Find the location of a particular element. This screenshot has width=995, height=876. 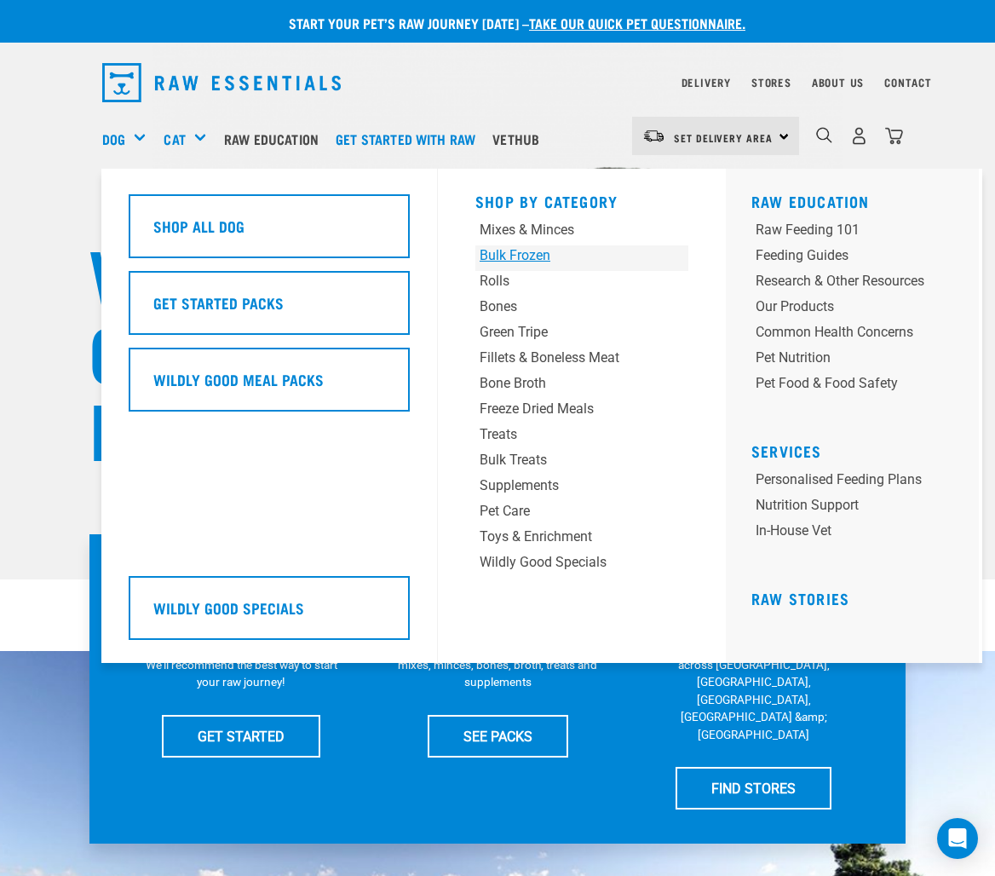

div: Supplements is located at coordinates (563, 486).